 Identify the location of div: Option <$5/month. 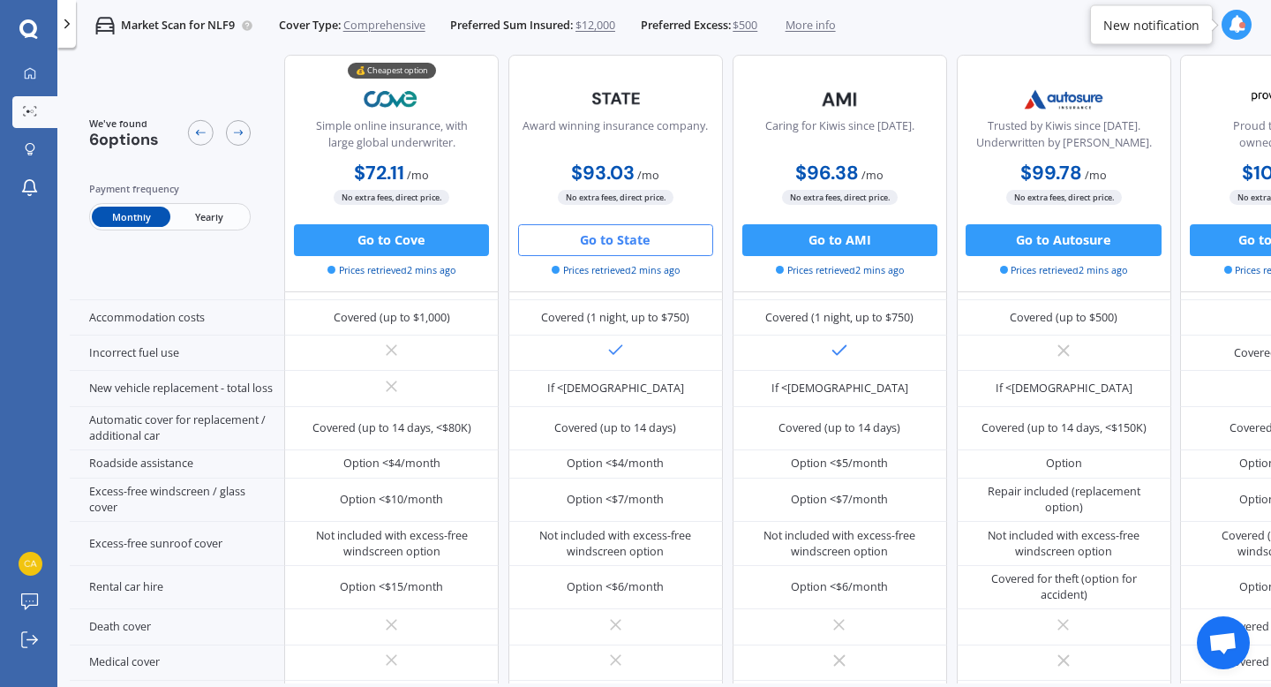
(839, 463).